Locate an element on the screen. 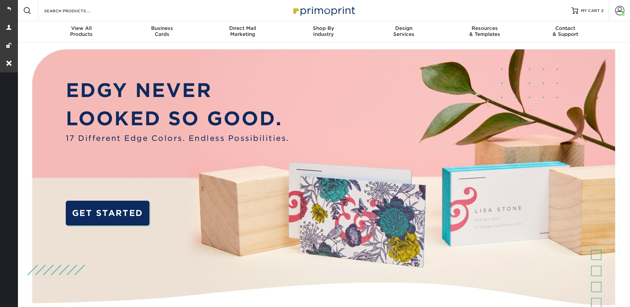  div: Marketing is located at coordinates (243, 31).